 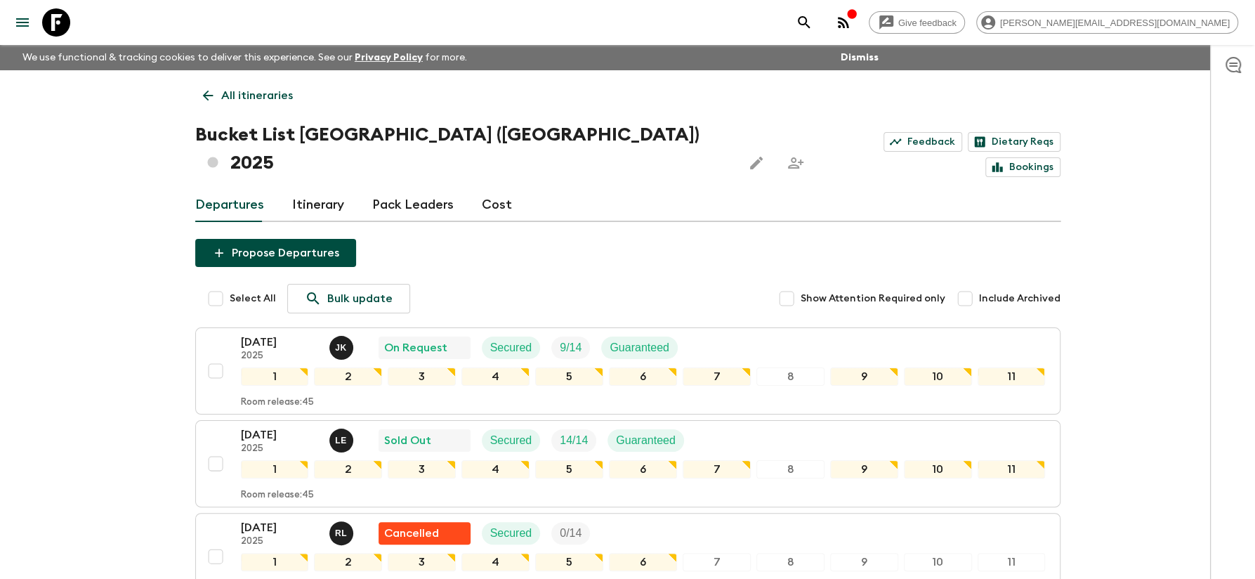 What do you see at coordinates (412, 533) in the screenshot?
I see `p: Cancelled` at bounding box center [412, 533].